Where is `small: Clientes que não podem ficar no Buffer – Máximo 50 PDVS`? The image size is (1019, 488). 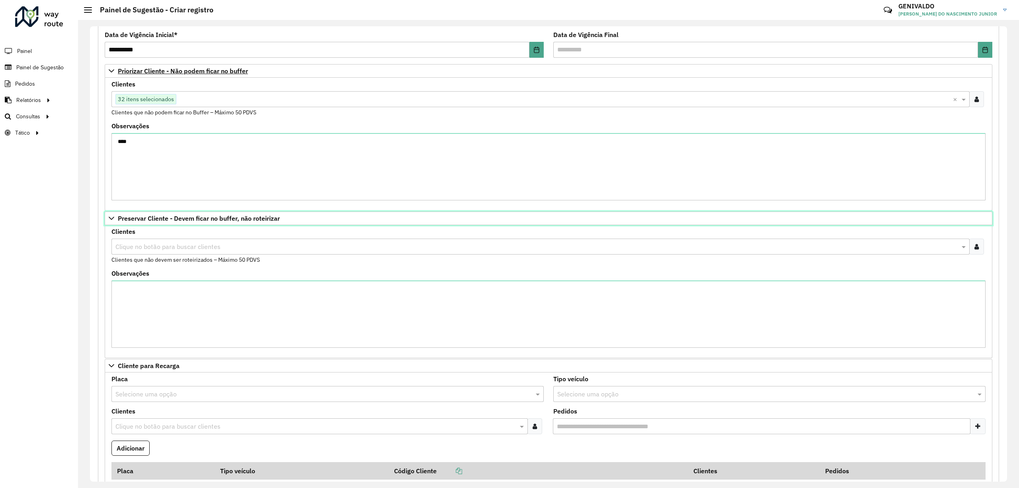 small: Clientes que não podem ficar no Buffer – Máximo 50 PDVS is located at coordinates (184, 112).